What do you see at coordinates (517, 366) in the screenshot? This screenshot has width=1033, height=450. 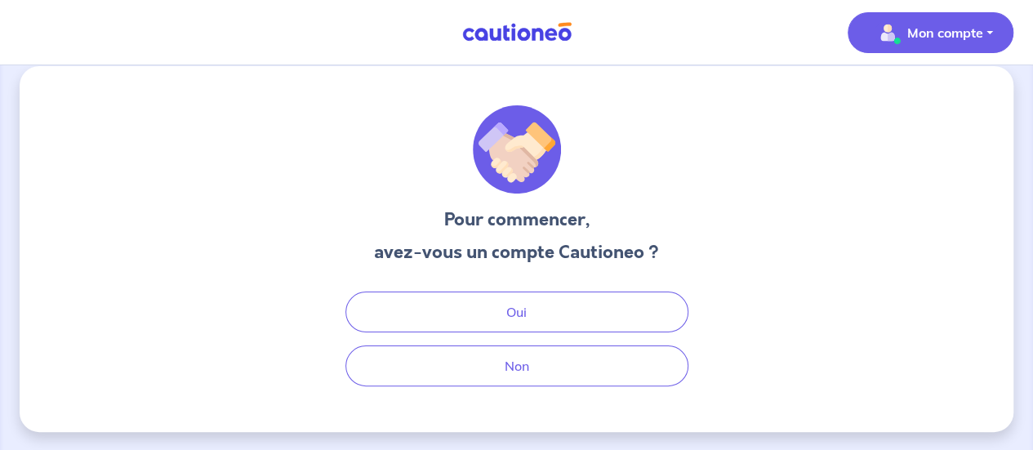 I see `button: Non` at bounding box center [517, 366].